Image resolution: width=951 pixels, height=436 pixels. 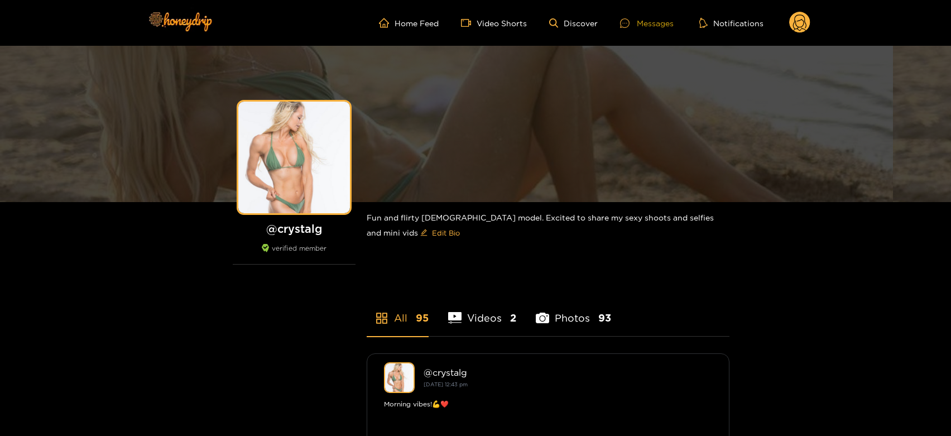 What do you see at coordinates (382, 318) in the screenshot?
I see `span: appstore` at bounding box center [382, 318].